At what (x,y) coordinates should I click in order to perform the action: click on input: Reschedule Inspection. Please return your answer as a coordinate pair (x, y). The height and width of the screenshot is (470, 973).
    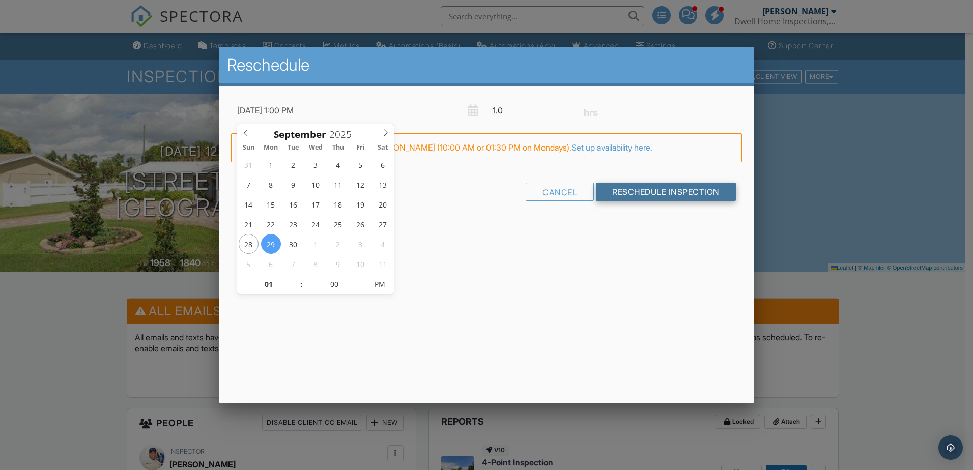
    Looking at the image, I should click on (666, 192).